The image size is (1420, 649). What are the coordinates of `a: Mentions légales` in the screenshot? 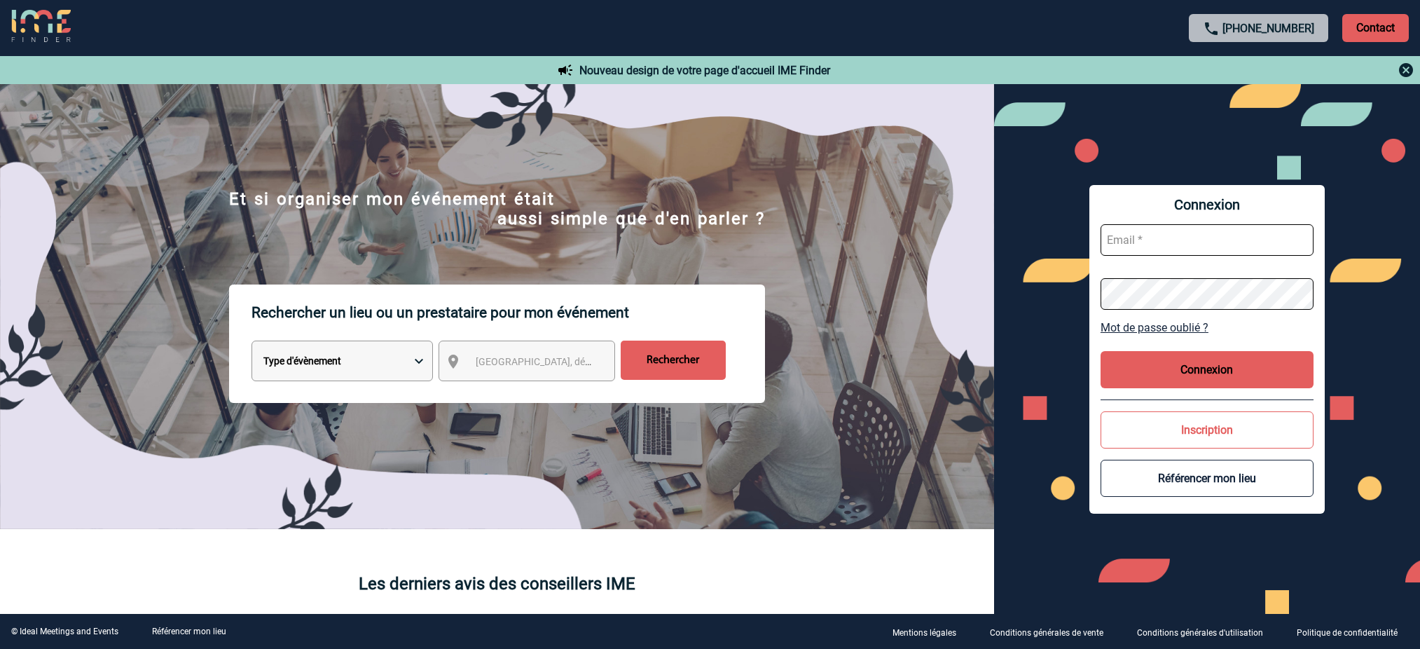 It's located at (930, 631).